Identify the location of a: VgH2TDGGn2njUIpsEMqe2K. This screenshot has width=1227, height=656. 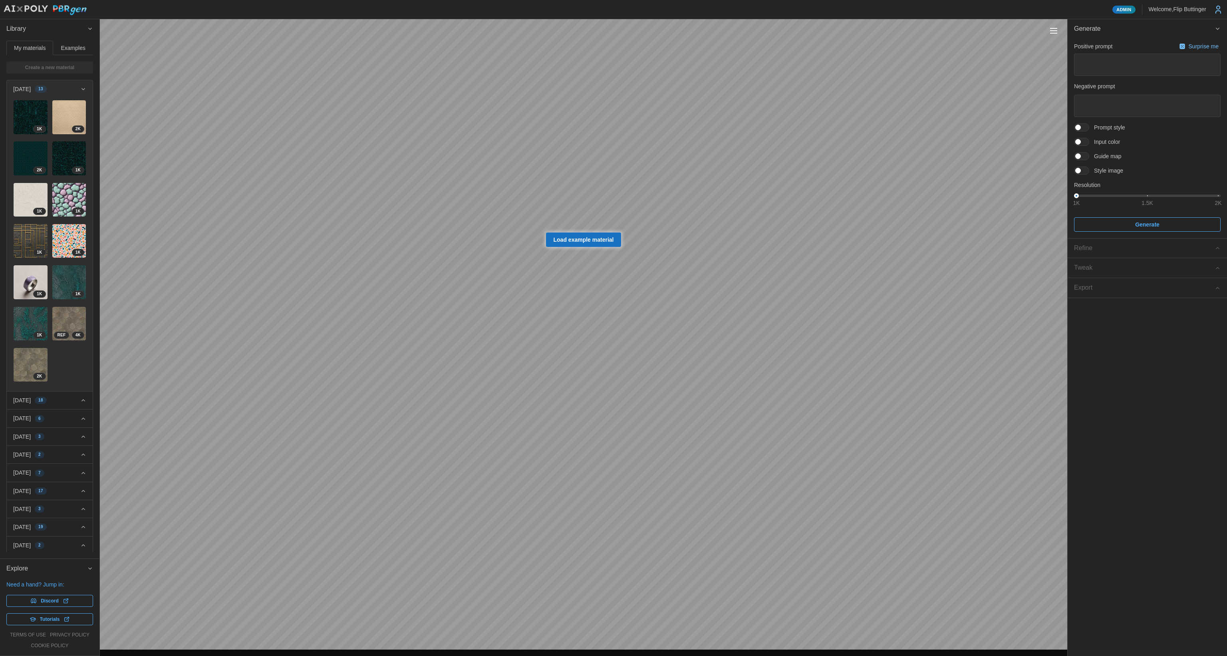
(30, 365).